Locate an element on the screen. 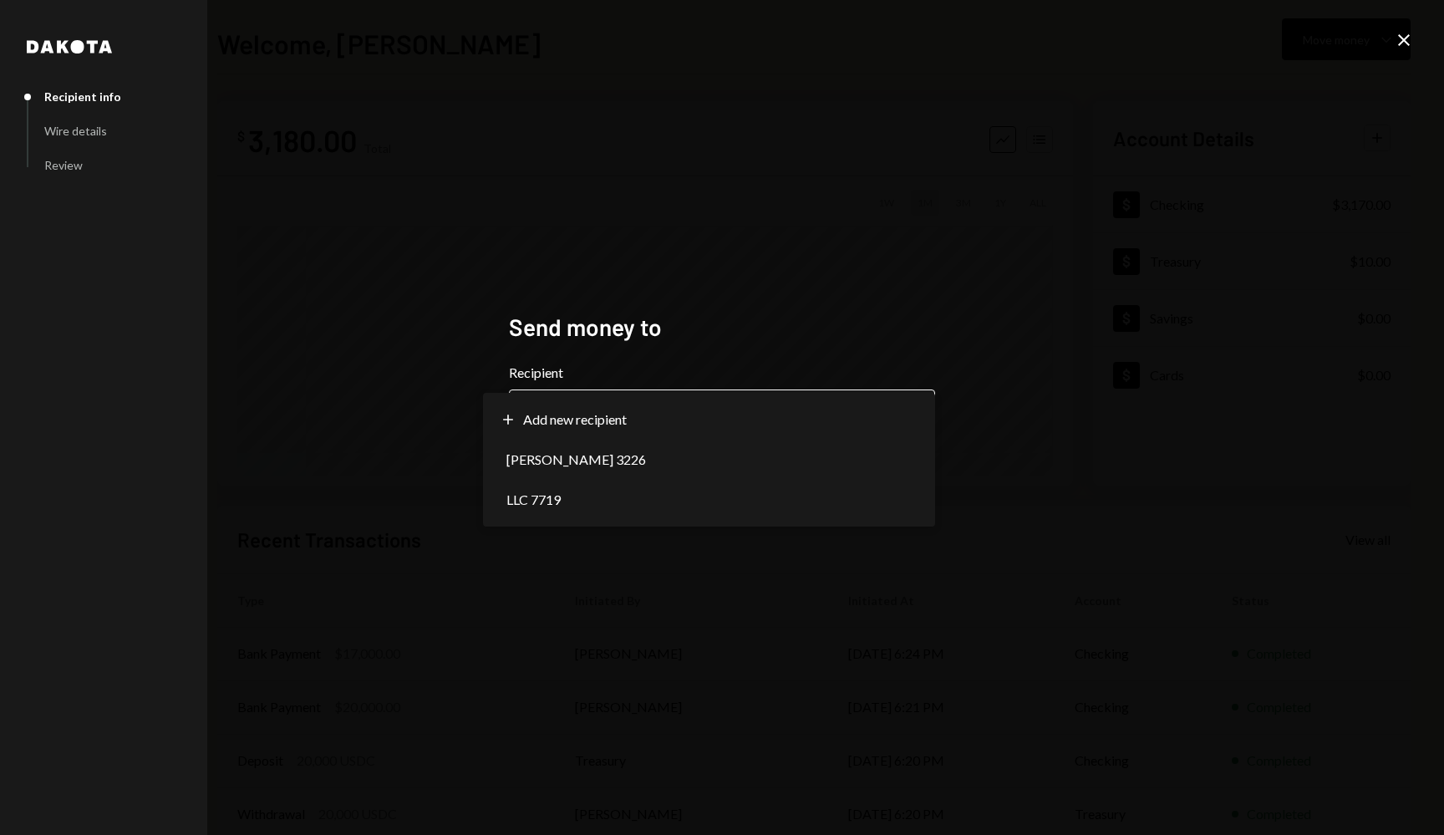  label: Recipient is located at coordinates (722, 373).